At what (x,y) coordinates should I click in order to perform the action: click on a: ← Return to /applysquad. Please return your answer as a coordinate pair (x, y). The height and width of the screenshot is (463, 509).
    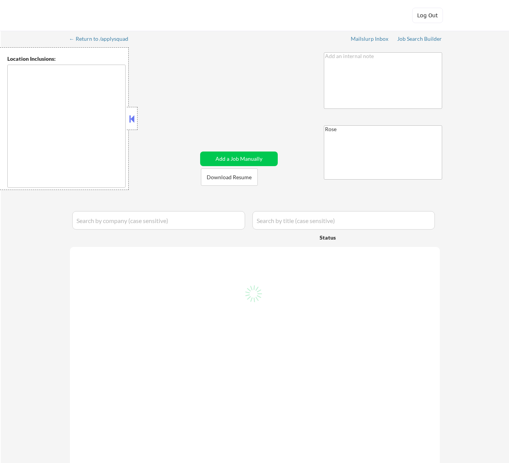
    Looking at the image, I should click on (102, 40).